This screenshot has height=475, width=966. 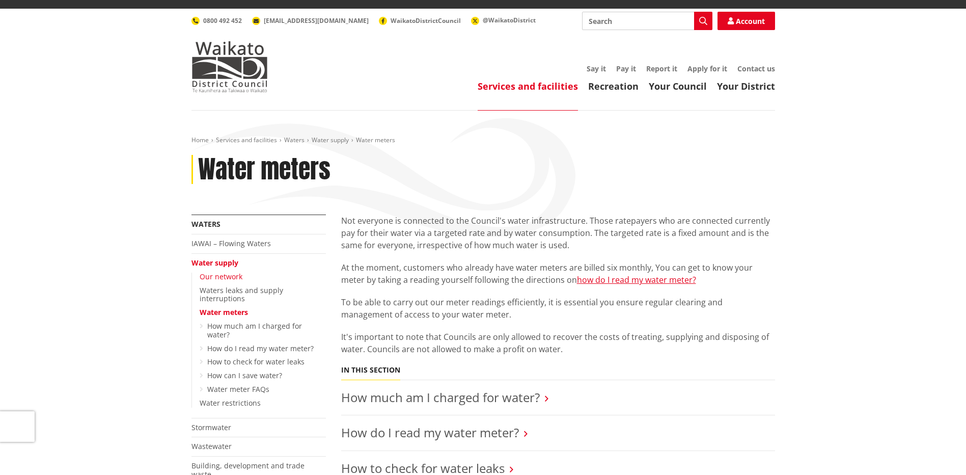 I want to click on p: To be able to carry out our meter readings efficiently, it is essential you ensure regular cleari..., so click(x=558, y=308).